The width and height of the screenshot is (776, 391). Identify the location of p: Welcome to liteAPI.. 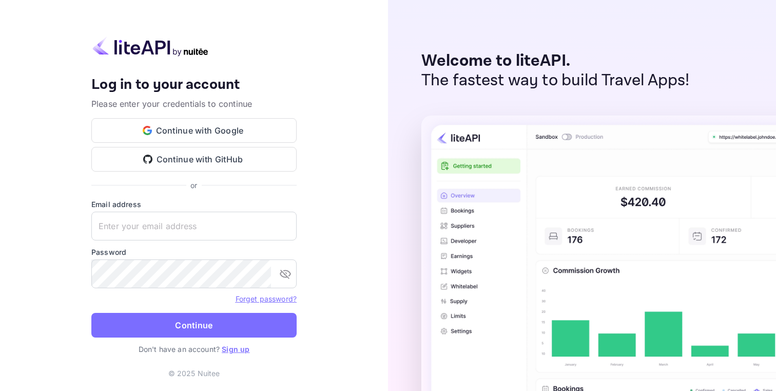
(556, 61).